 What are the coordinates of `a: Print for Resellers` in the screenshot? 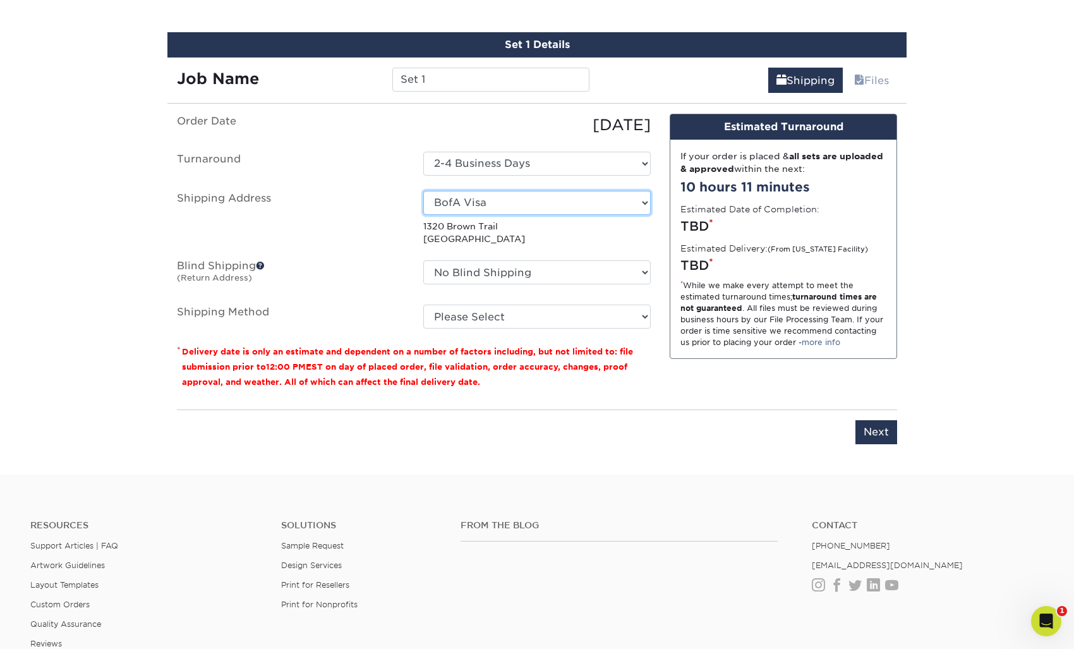 It's located at (315, 584).